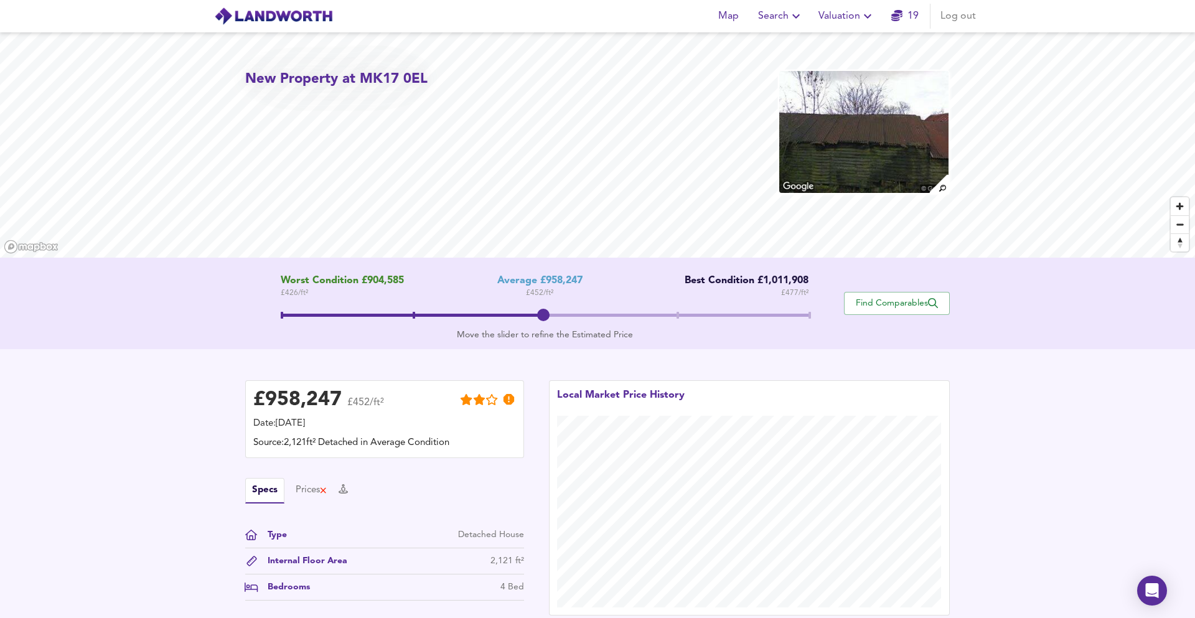 This screenshot has width=1195, height=618. I want to click on span: Search, so click(780, 16).